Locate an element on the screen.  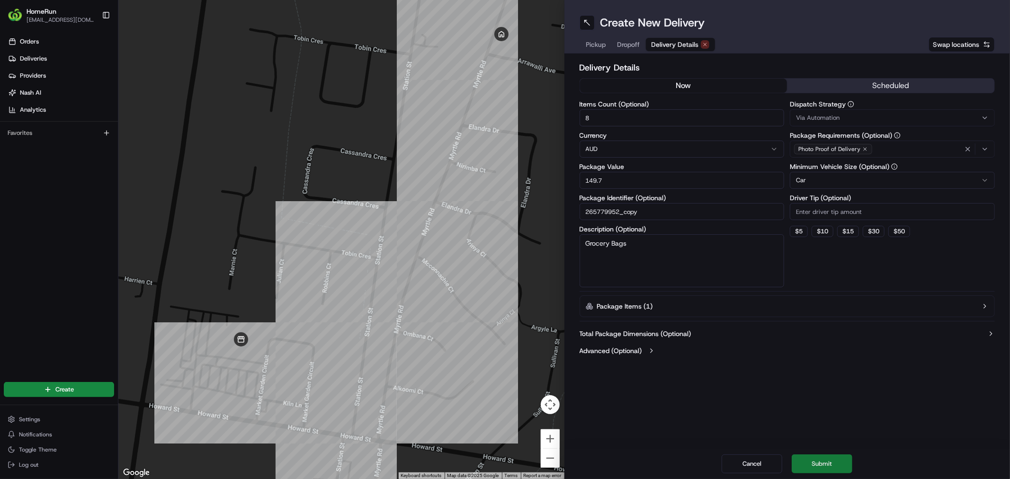
span: Map data ©2025 Google is located at coordinates (473, 475).